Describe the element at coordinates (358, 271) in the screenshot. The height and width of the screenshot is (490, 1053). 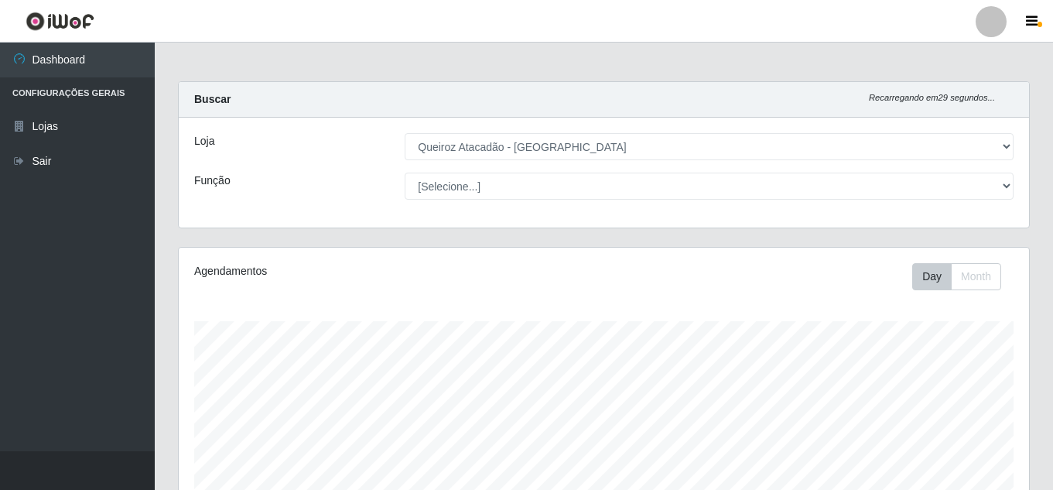
I see `div: Agendamentos` at that location.